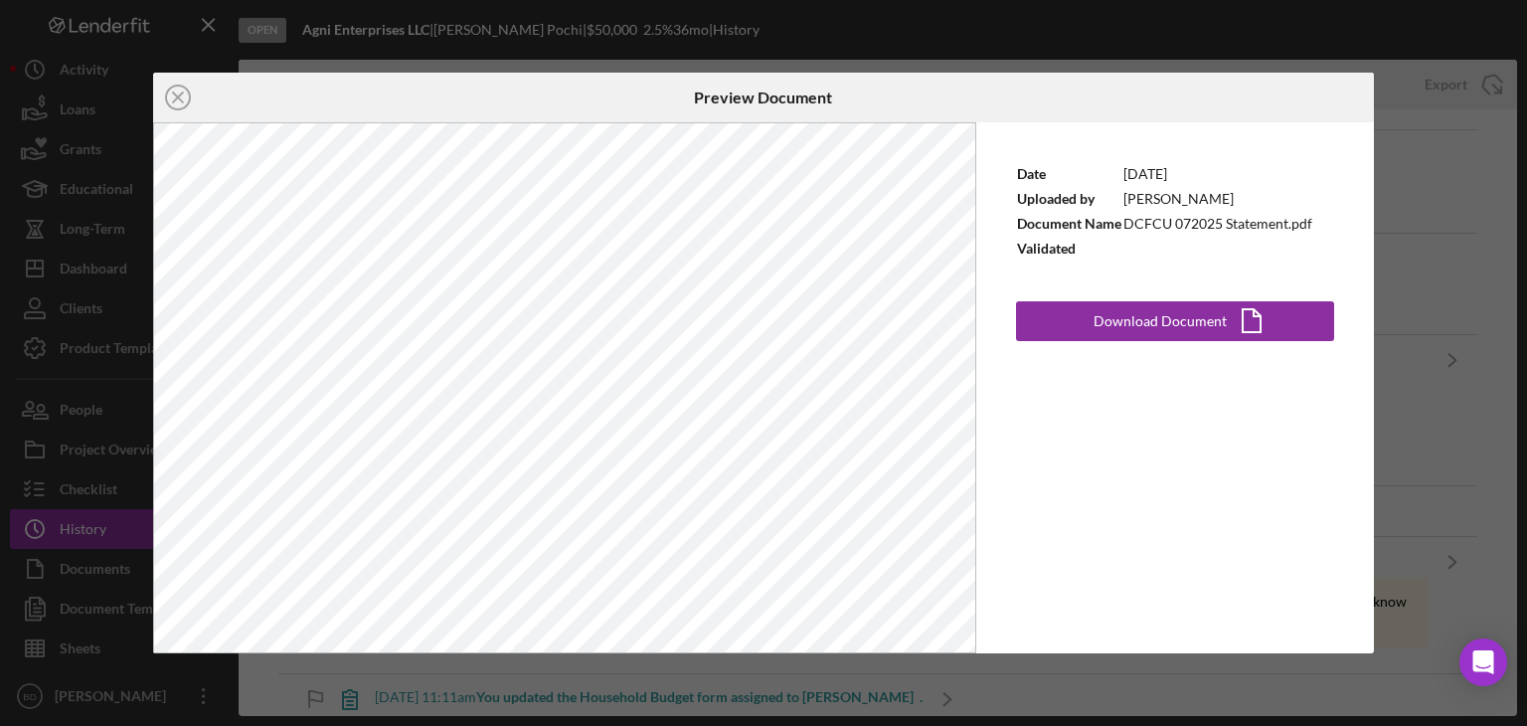 Image resolution: width=1527 pixels, height=726 pixels. What do you see at coordinates (1046, 248) in the screenshot?
I see `b: Validated` at bounding box center [1046, 248].